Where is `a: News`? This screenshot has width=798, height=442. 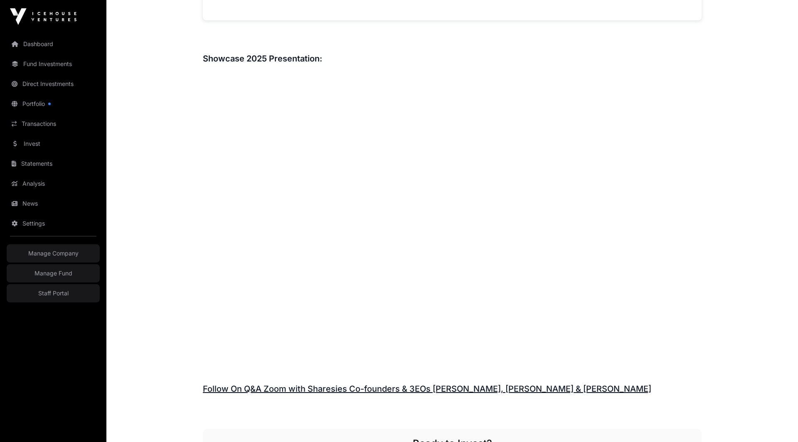
a: News is located at coordinates (53, 204).